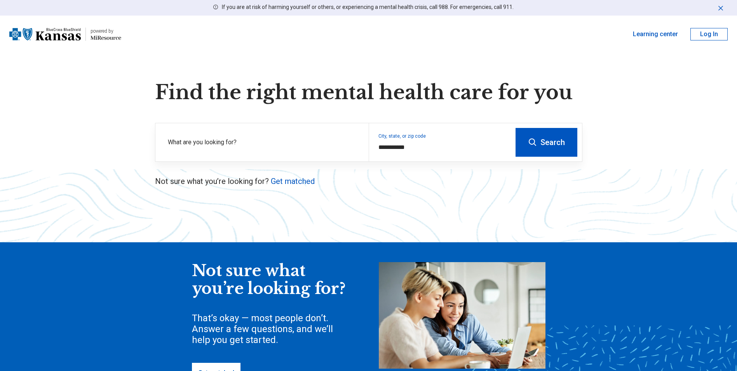  What do you see at coordinates (368, 7) in the screenshot?
I see `p: If you are at risk of harming yourself or others, or experiencing a mental health crisis, call 98...` at bounding box center [368, 7].